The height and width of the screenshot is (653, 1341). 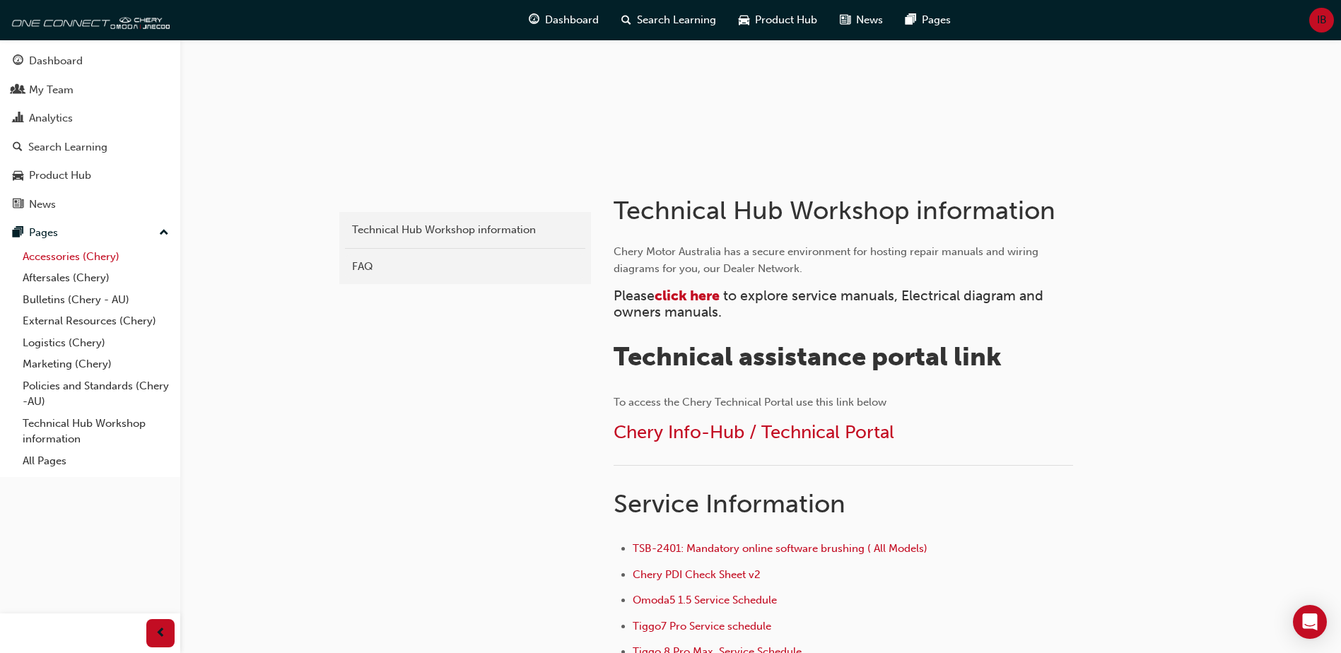 I want to click on div: Technical Hub Workshop information, so click(x=465, y=230).